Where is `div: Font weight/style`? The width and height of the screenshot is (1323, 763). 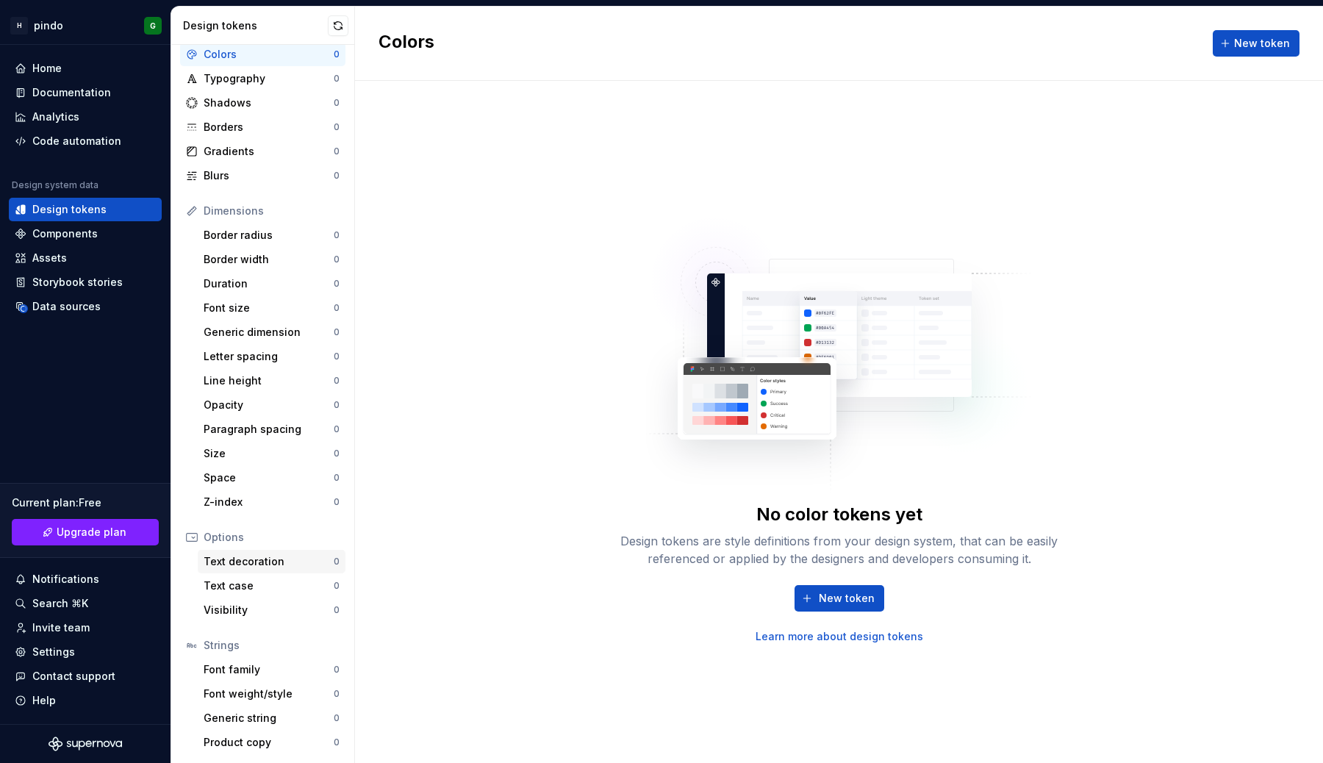 div: Font weight/style is located at coordinates (268, 694).